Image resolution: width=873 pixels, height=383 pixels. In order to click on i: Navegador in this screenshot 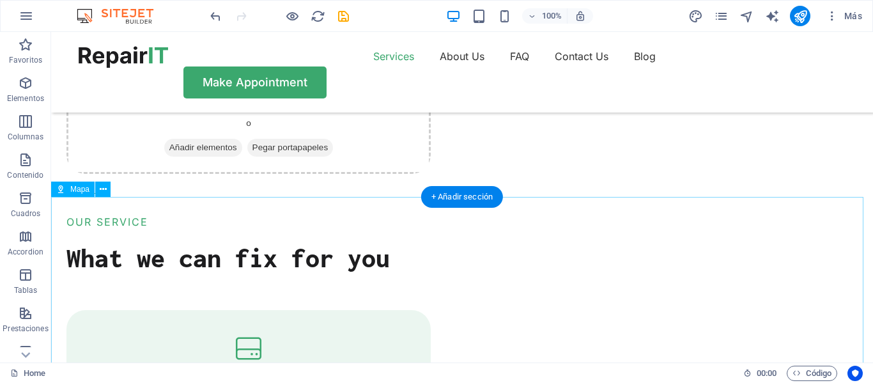, I will do `click(746, 16)`.